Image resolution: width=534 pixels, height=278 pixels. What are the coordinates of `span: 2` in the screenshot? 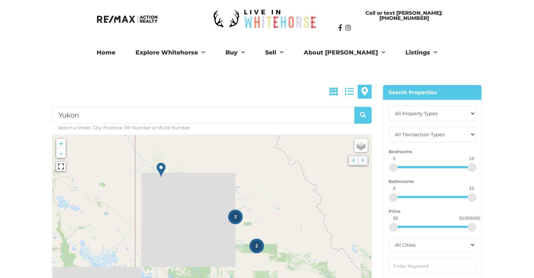 It's located at (257, 246).